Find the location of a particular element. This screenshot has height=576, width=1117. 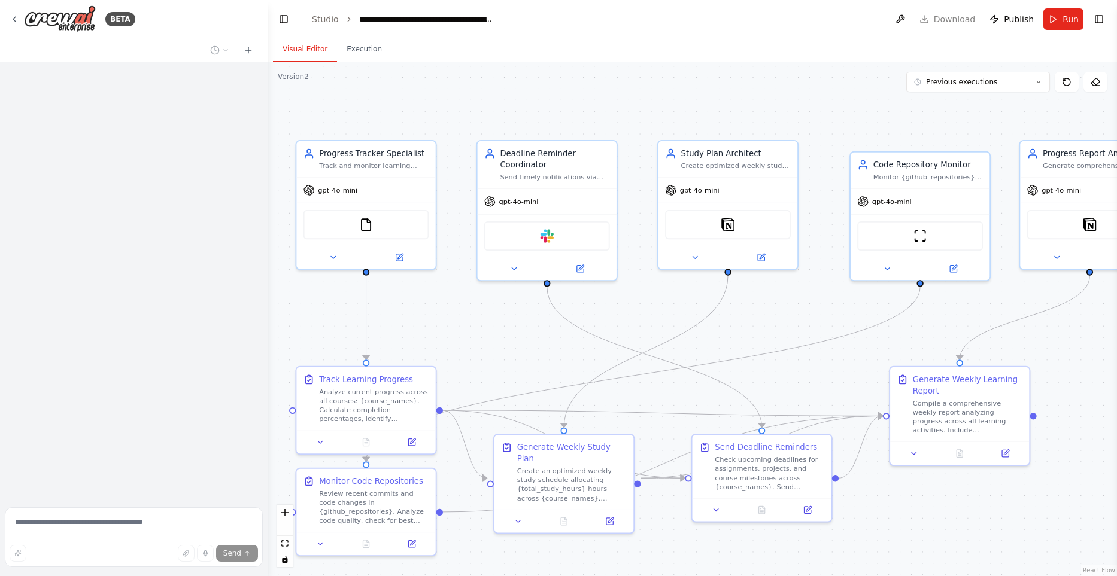

g: Edge from 30f9990a-0d6c-495d-b821-41d36b6977da to d50f991b-c17c-4cd5-aec8-760cdc744519 is located at coordinates (646, 352).